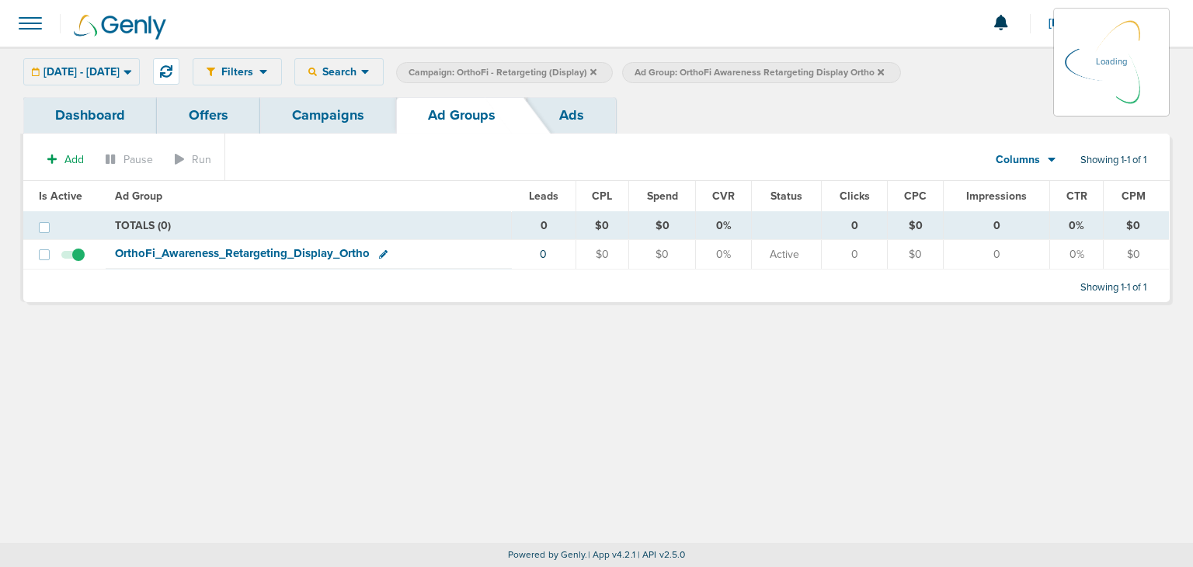 The image size is (1193, 567). What do you see at coordinates (723, 196) in the screenshot?
I see `span: CVR` at bounding box center [723, 196].